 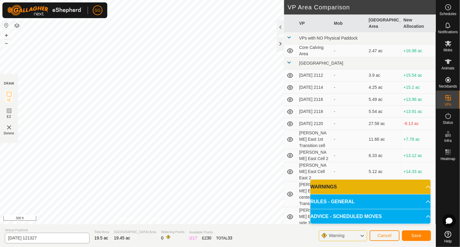 What do you see at coordinates (9, 128) in the screenshot?
I see `img: VP` at bounding box center [9, 128].